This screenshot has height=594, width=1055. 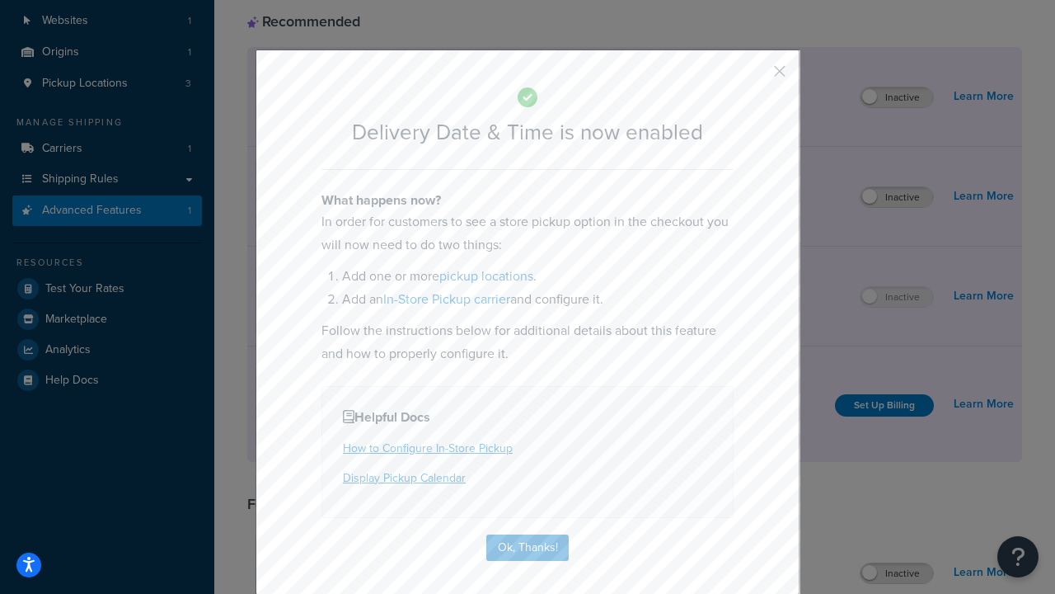 I want to click on p: Follow the instructions below for additional details about this feature and how to properly confi..., so click(x=528, y=342).